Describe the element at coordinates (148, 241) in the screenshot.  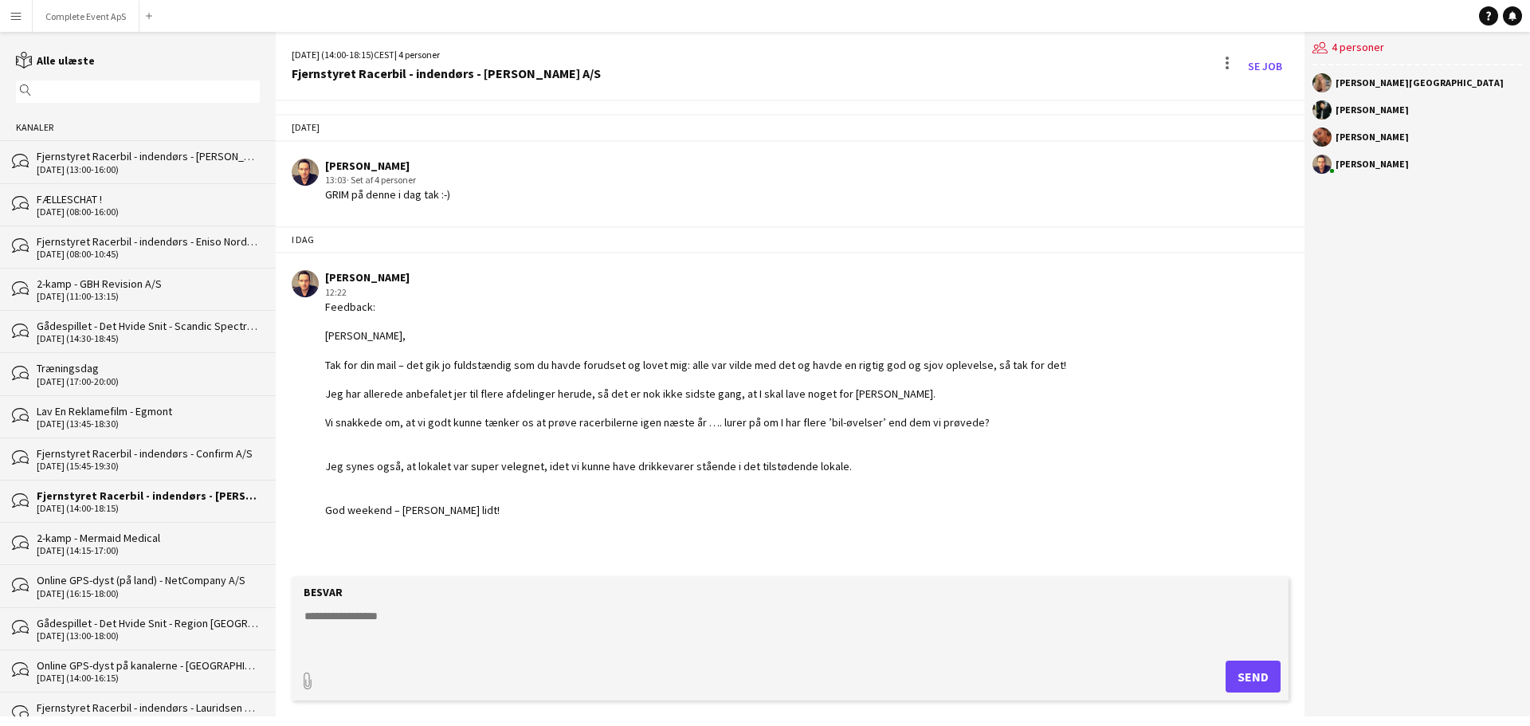
I see `div: Fjernstyret Racerbil - indendørs - Eniso Nordic ApS` at that location.